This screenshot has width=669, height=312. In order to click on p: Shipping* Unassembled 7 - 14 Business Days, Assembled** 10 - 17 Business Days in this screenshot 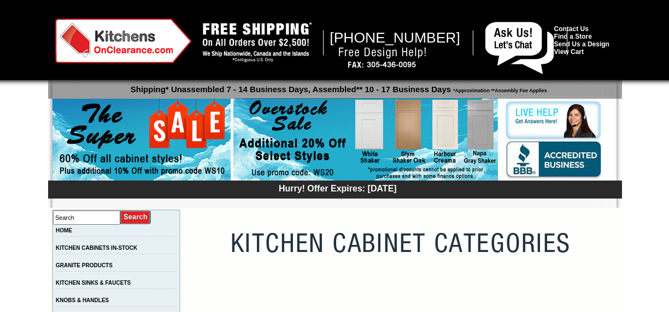, I will do `click(338, 87)`.